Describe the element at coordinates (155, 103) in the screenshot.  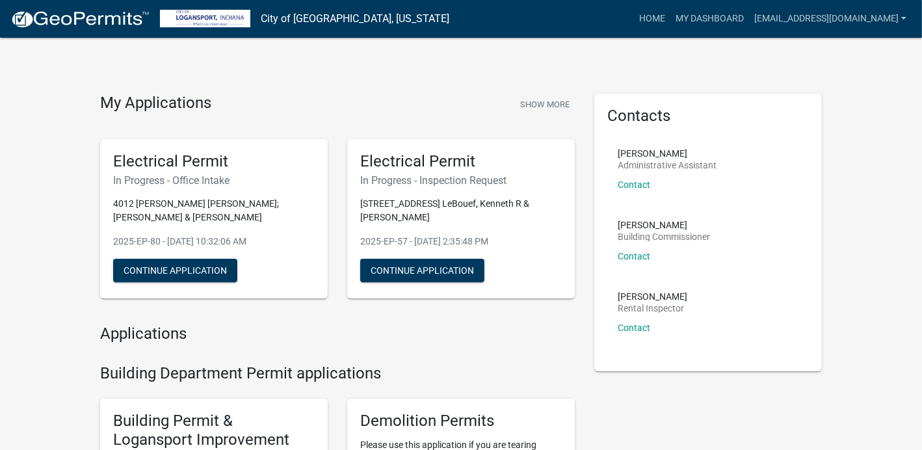
I see `h4: My Applications` at that location.